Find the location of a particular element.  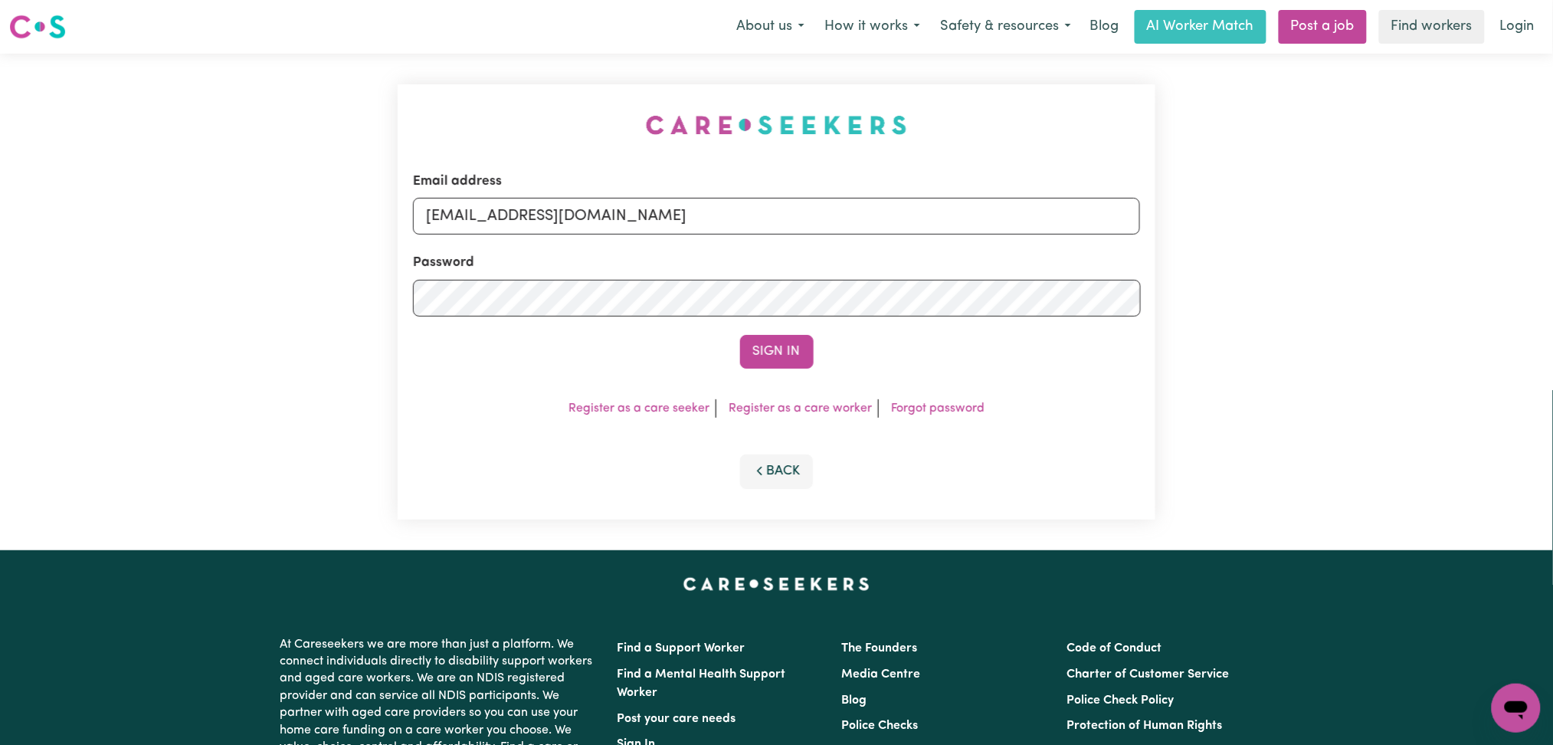

a: Post your care needs is located at coordinates (677, 719).